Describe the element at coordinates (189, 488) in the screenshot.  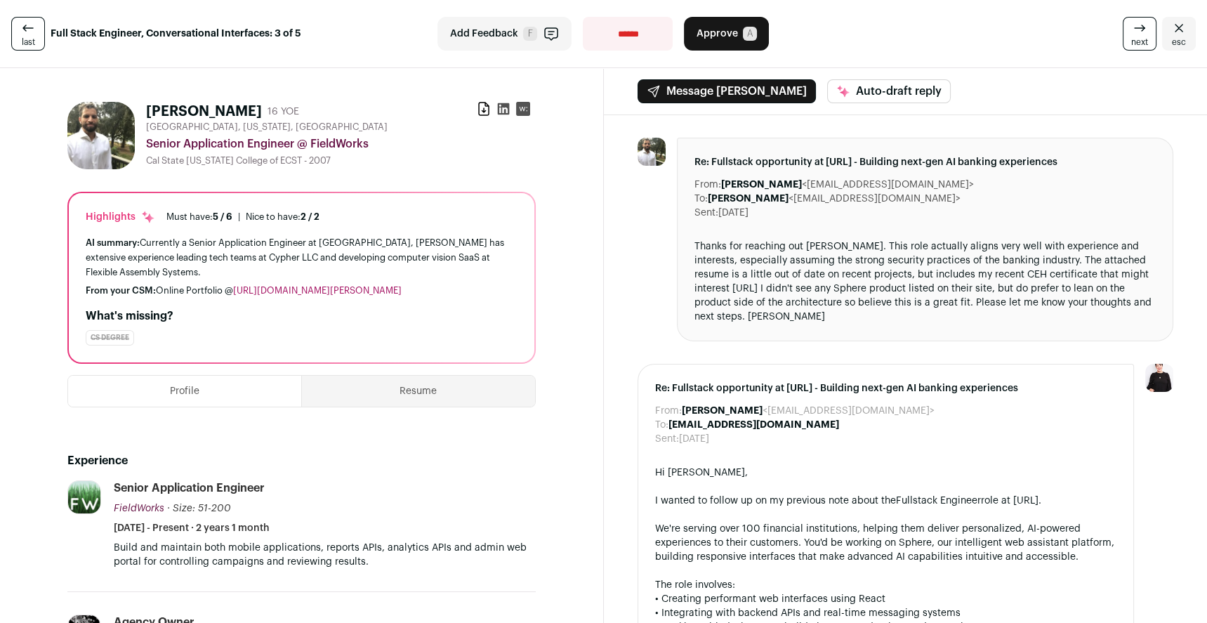
I see `div: Senior Application Engineer` at that location.